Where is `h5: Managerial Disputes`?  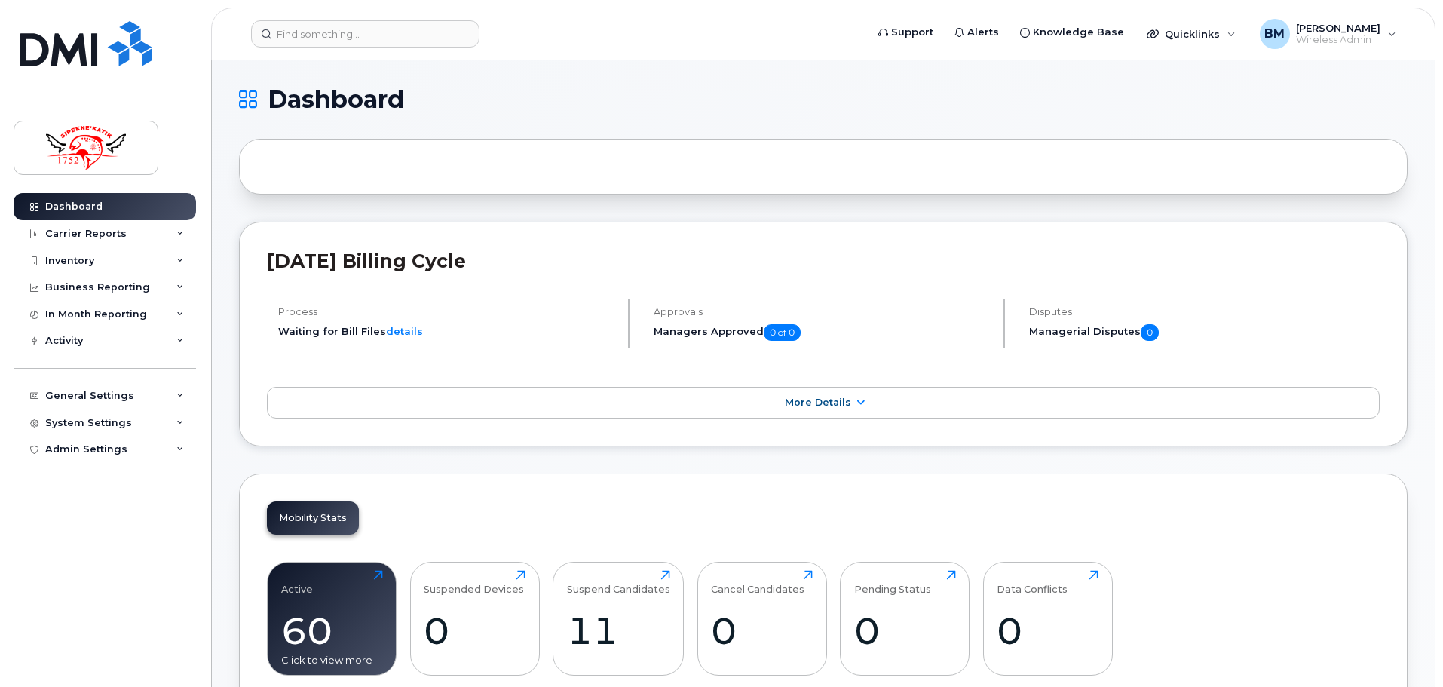
h5: Managerial Disputes is located at coordinates (1204, 332).